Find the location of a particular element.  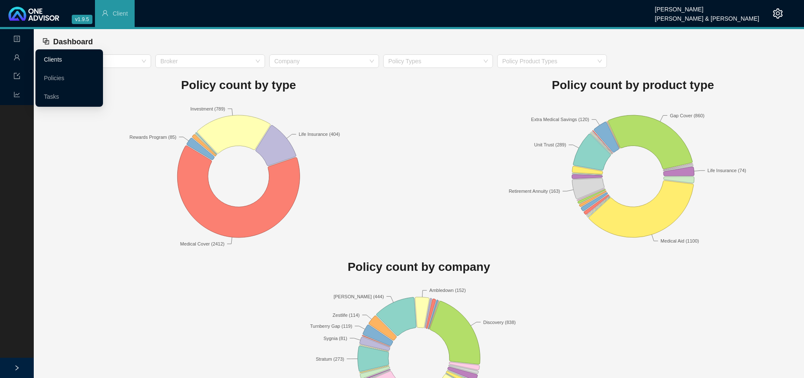

text: Extra Medical Savings (120) is located at coordinates (560, 119).